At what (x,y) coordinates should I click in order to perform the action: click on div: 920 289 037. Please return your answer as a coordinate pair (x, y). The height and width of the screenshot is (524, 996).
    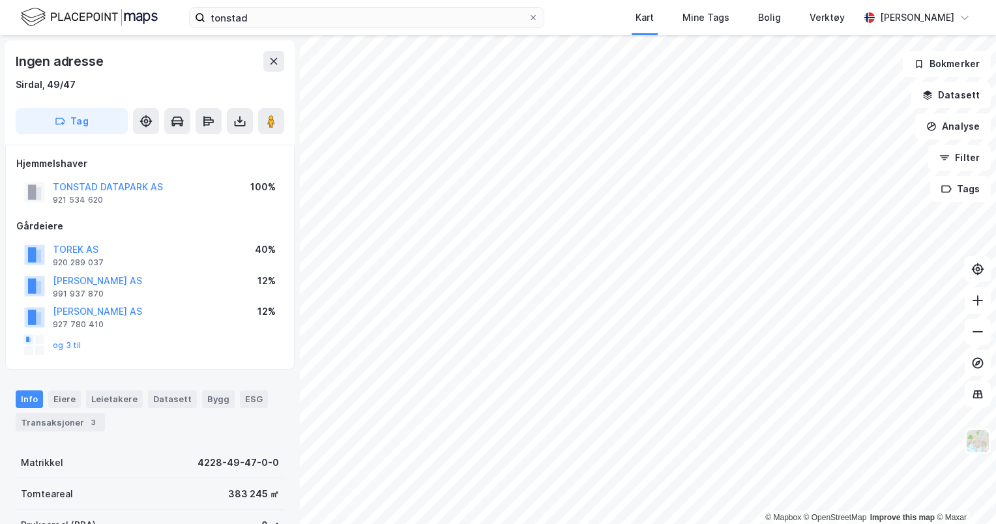
    Looking at the image, I should click on (78, 263).